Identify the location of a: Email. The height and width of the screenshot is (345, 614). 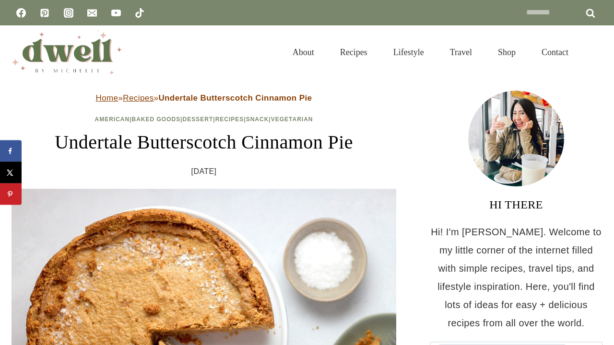
(92, 13).